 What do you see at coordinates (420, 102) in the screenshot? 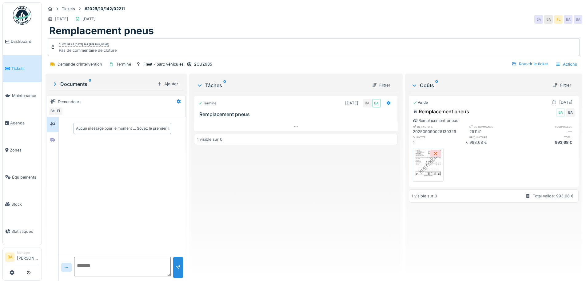
I see `div: Validé` at bounding box center [420, 102].